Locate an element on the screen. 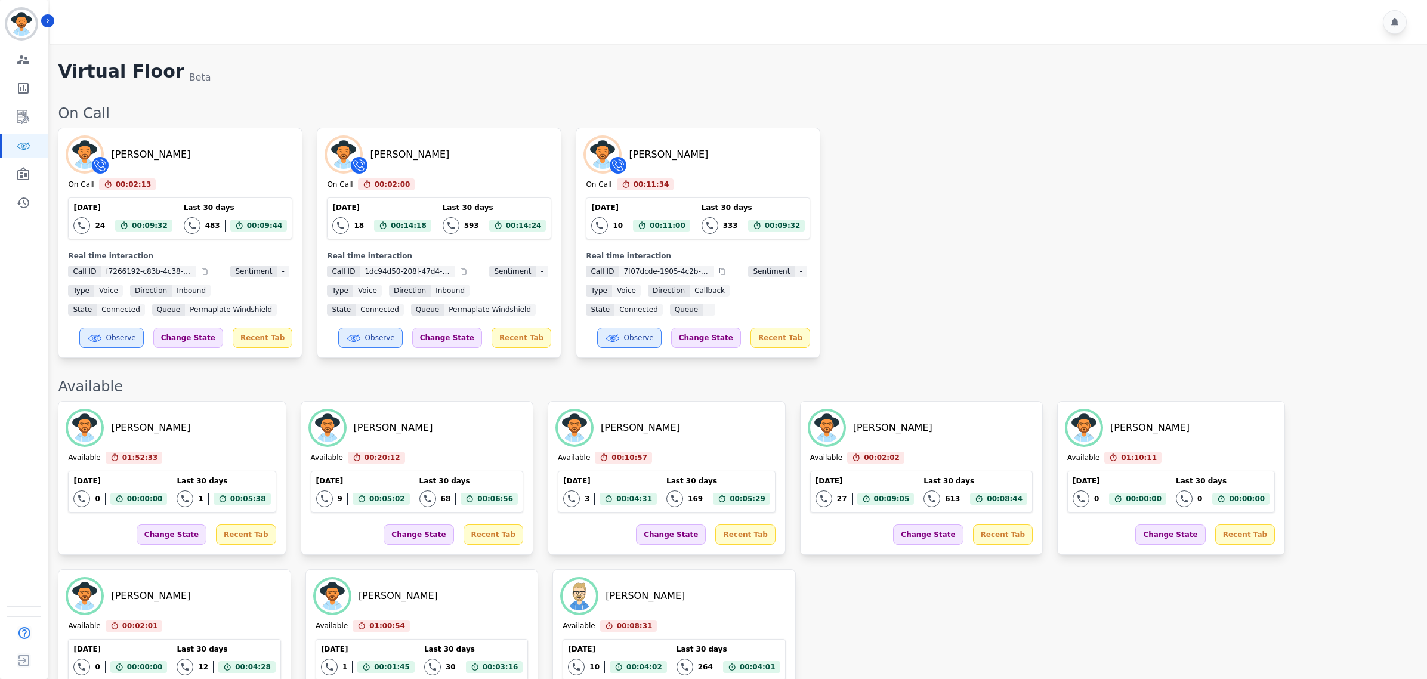  span: 00:04:28 is located at coordinates (253, 667).